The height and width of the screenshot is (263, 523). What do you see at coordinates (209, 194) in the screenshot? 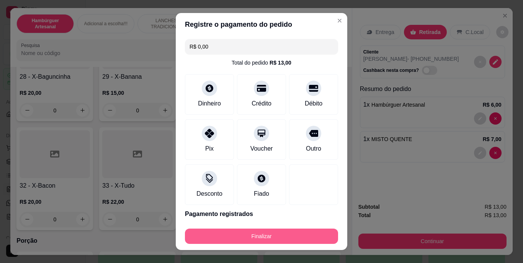
I see `div: Desconto` at bounding box center [209, 194].